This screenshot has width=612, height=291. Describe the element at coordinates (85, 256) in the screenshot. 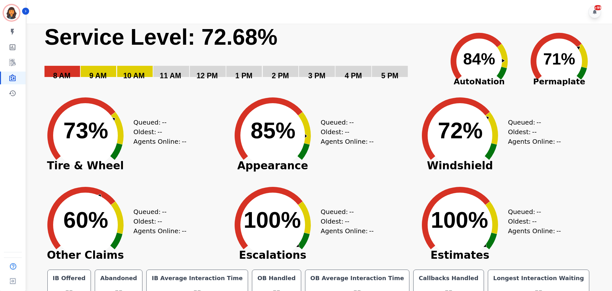

I see `span: Other Claims` at that location.